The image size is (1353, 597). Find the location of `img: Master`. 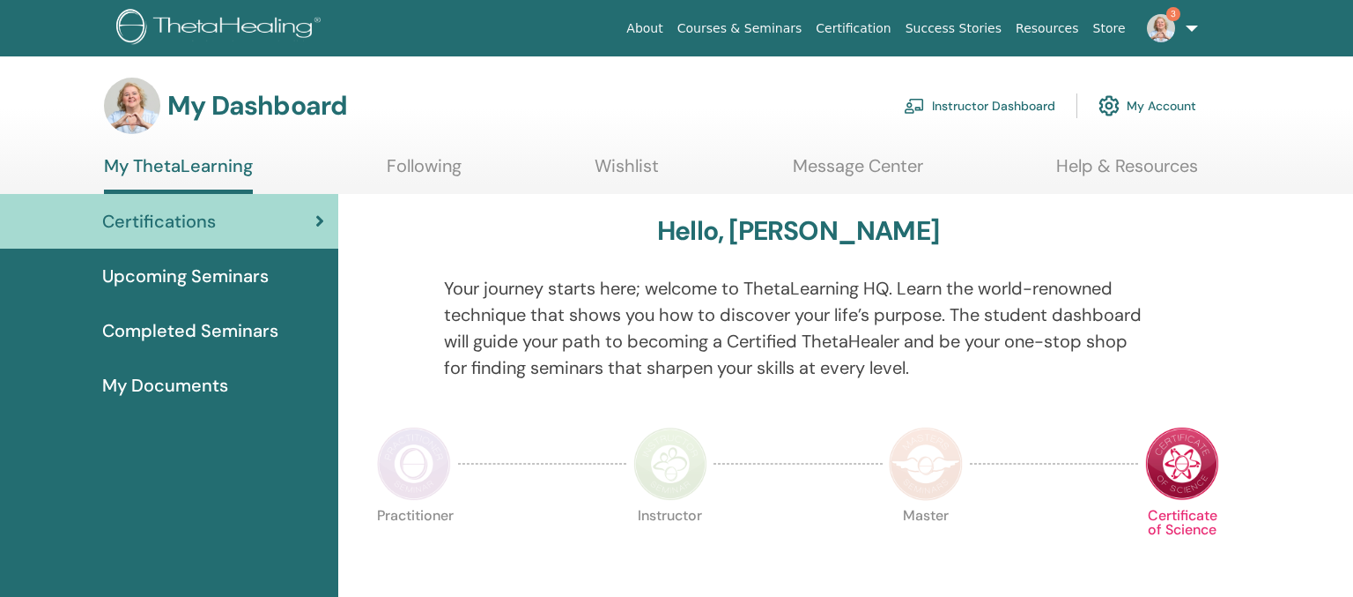

img: Master is located at coordinates (926, 463).